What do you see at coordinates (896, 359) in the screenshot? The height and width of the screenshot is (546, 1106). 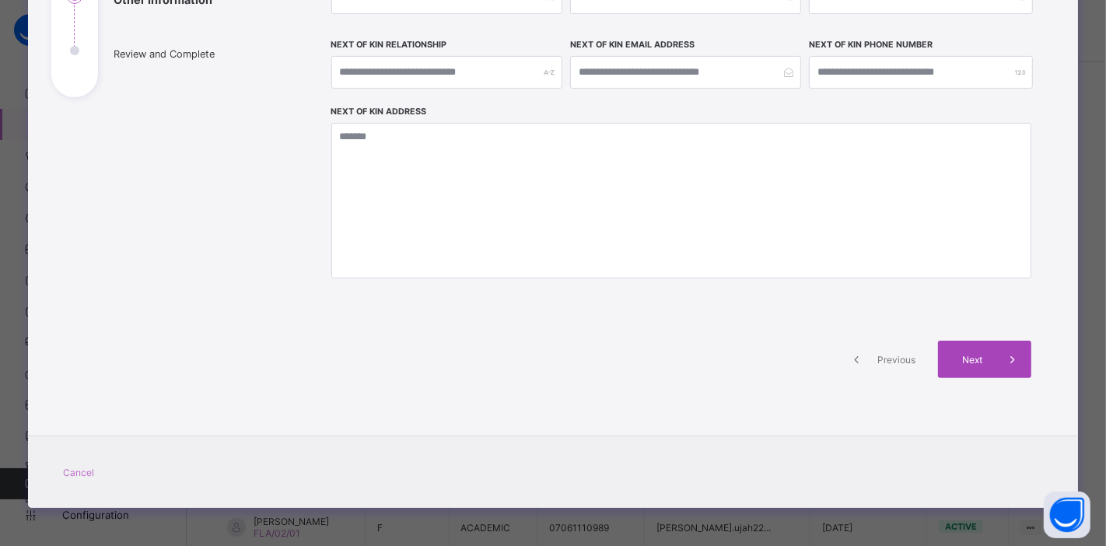 I see `span: Previous` at bounding box center [896, 359].